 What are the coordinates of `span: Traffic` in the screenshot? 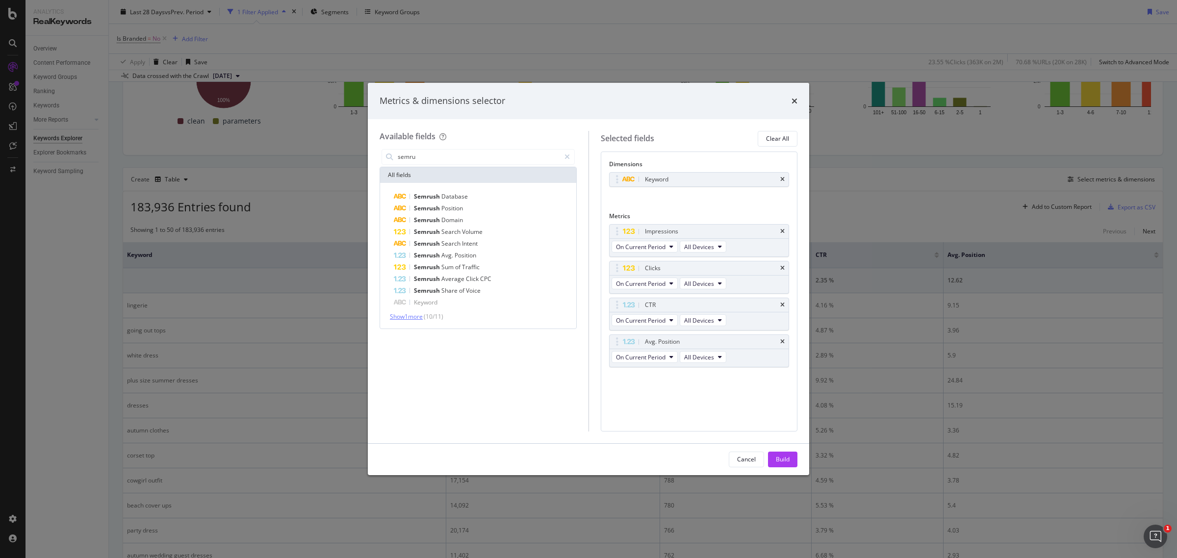 It's located at (471, 267).